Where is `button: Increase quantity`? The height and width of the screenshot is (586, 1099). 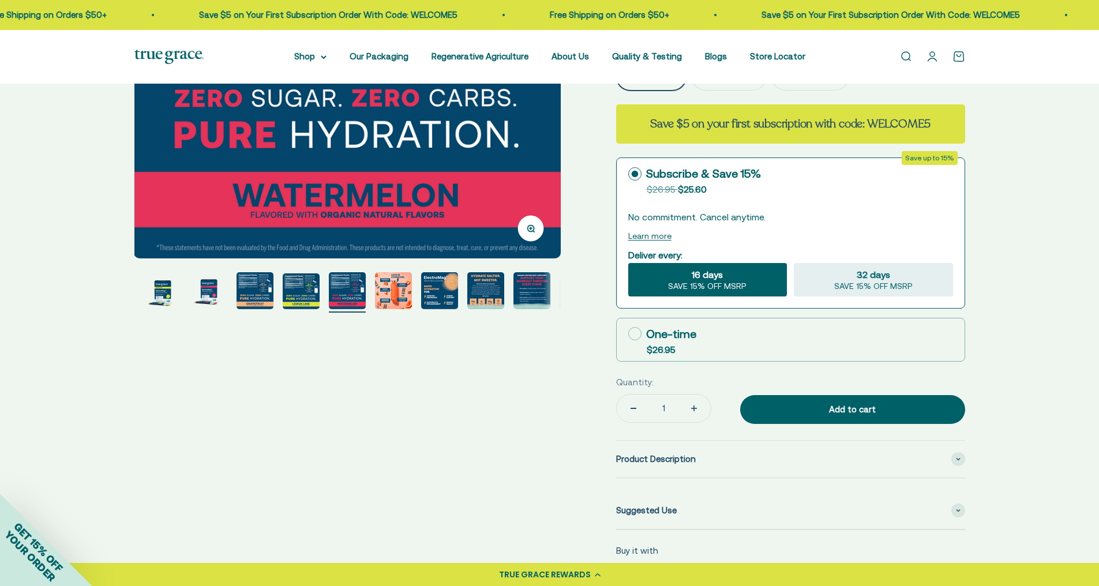 button: Increase quantity is located at coordinates (694, 408).